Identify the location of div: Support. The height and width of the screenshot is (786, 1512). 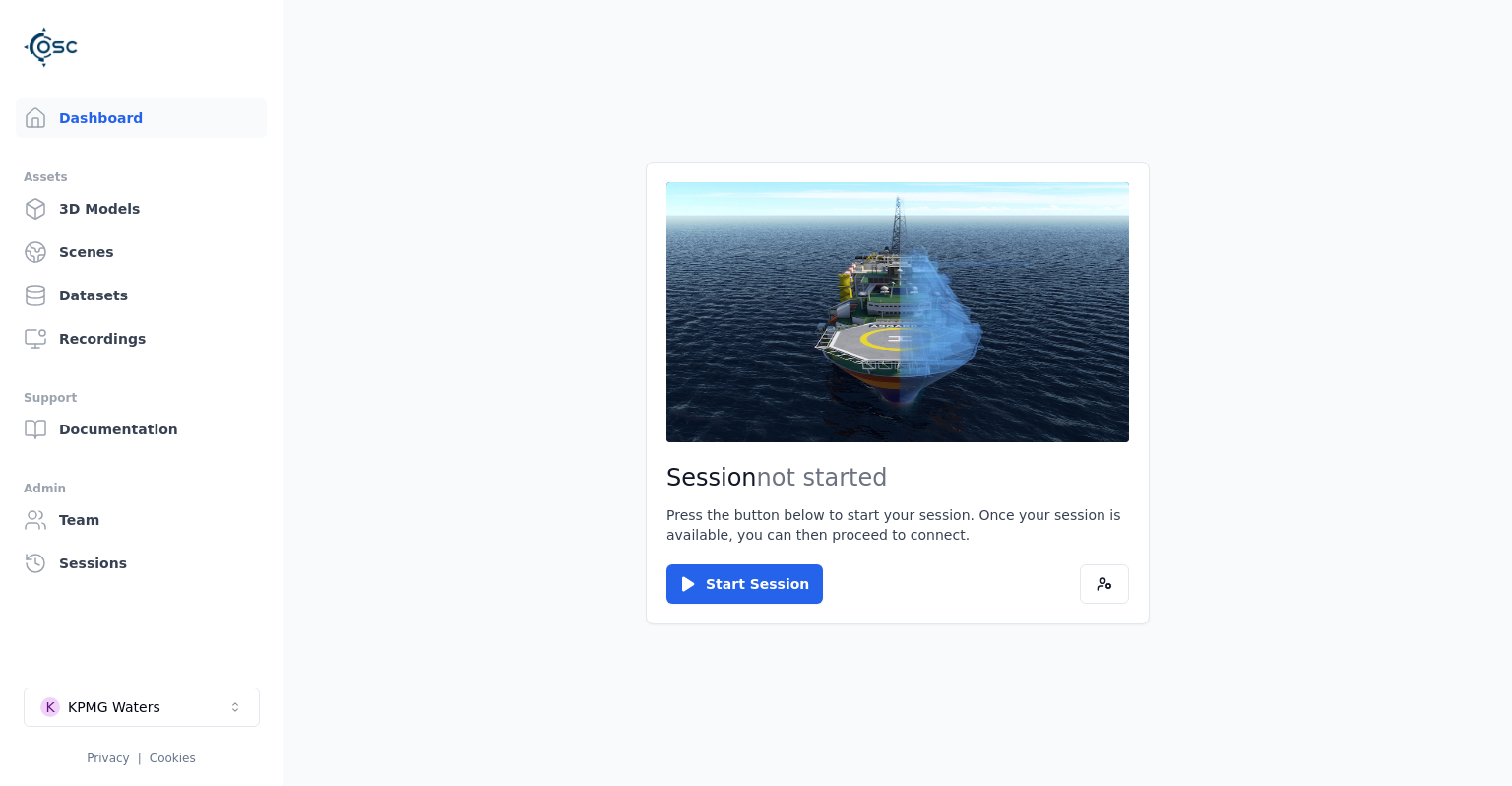
(141, 397).